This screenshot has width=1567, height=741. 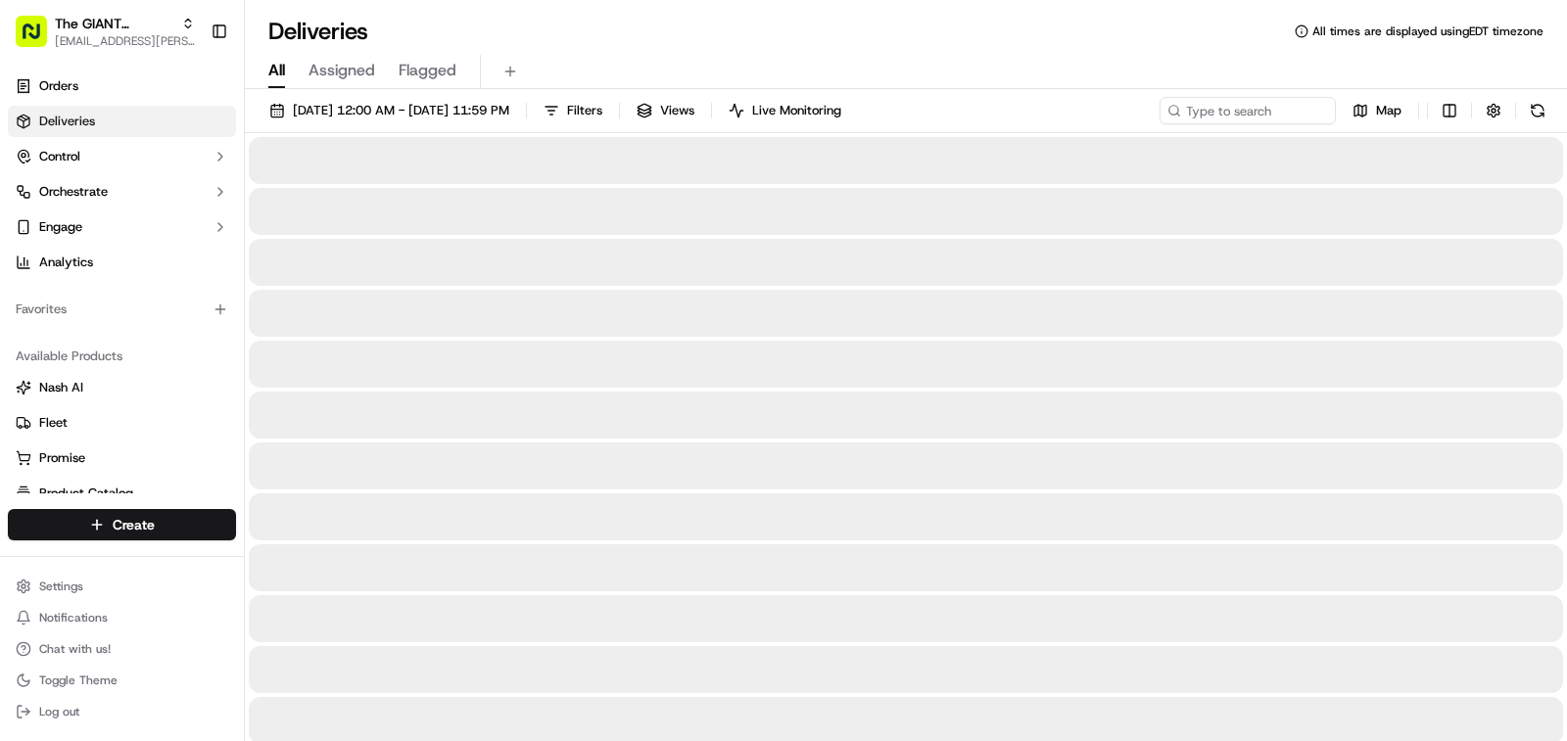 What do you see at coordinates (121, 121) in the screenshot?
I see `a: Deliveries` at bounding box center [121, 121].